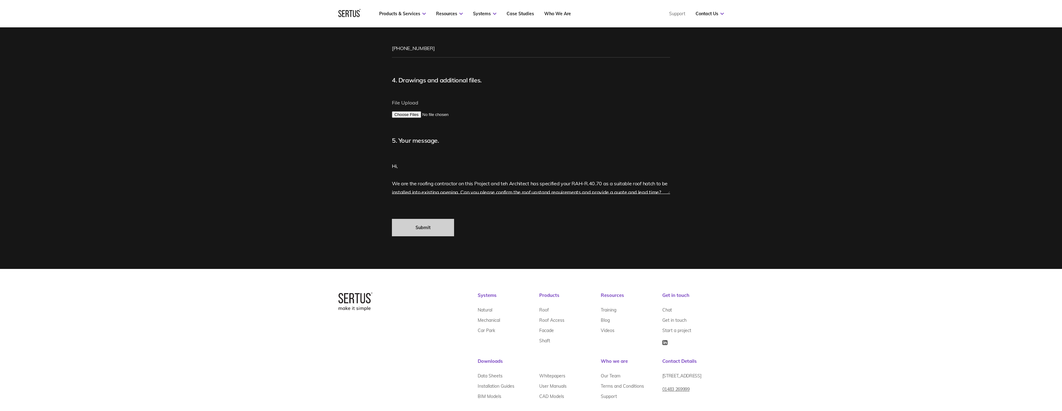  What do you see at coordinates (605, 320) in the screenshot?
I see `a: Blog` at bounding box center [605, 320].